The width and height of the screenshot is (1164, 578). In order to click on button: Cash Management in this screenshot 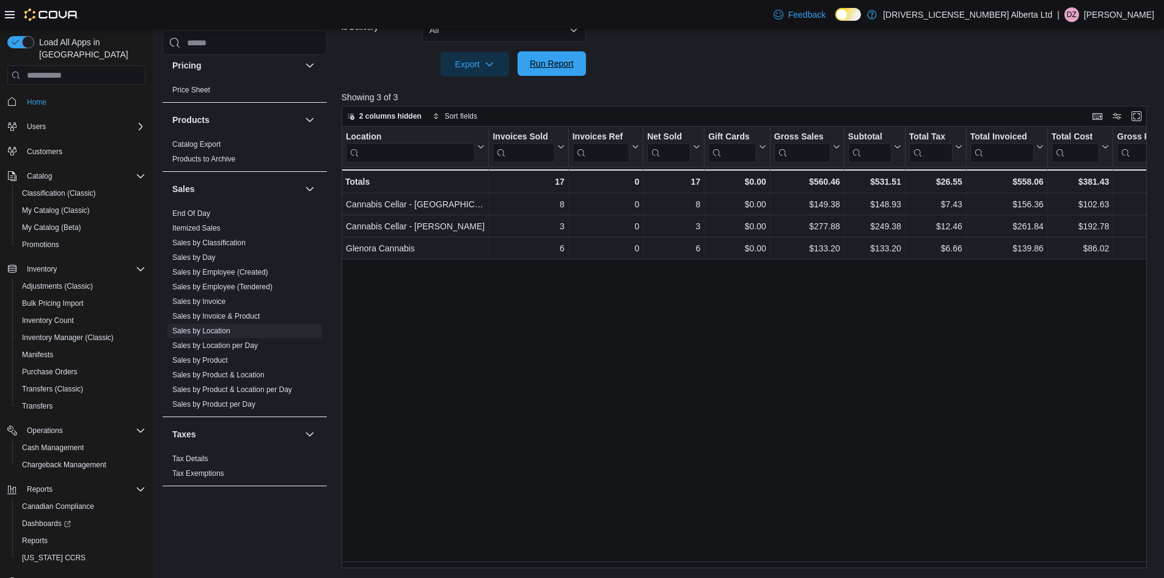, I will do `click(81, 447)`.